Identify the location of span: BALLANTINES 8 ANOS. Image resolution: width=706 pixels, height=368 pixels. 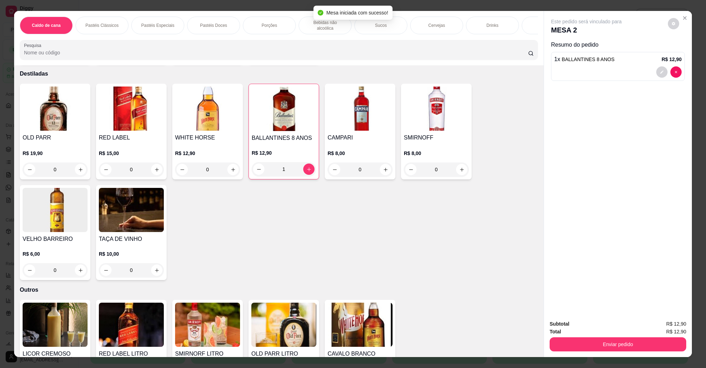
(588, 59).